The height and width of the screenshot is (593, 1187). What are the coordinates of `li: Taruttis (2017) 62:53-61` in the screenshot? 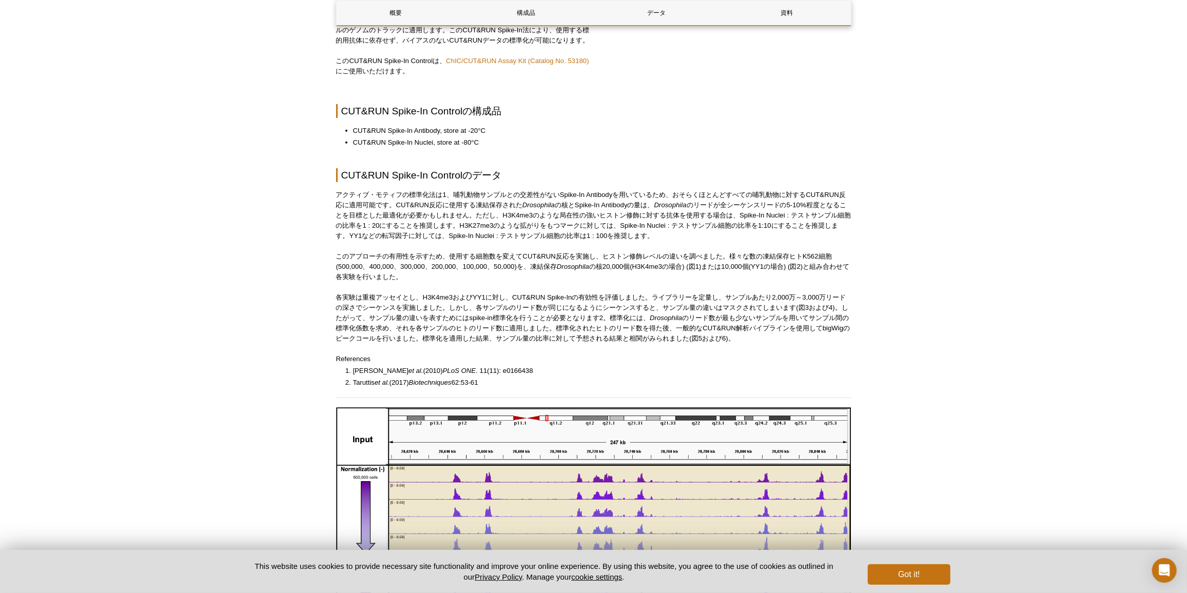 It's located at (597, 383).